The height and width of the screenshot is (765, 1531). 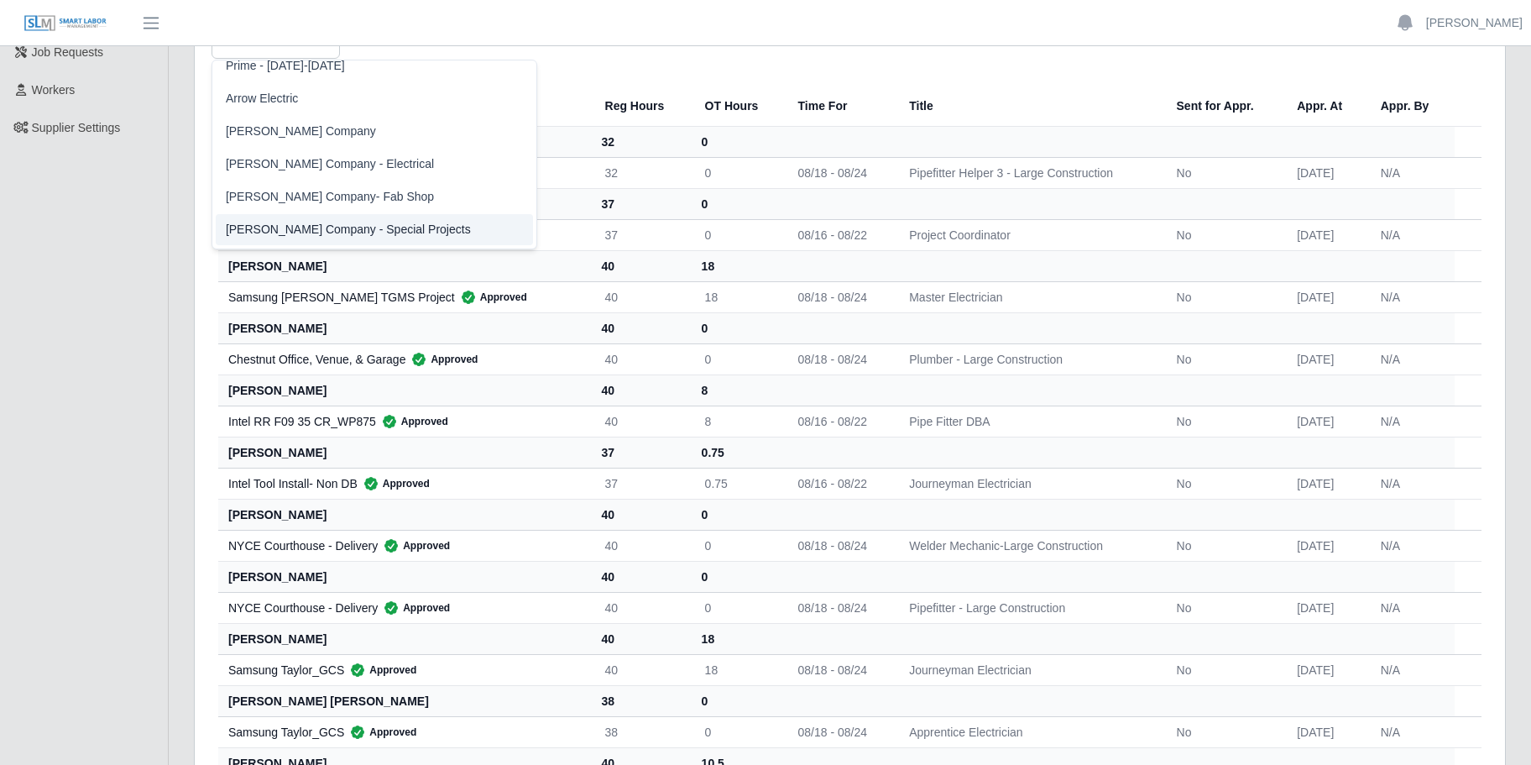 I want to click on th: Reg Hours, so click(x=641, y=106).